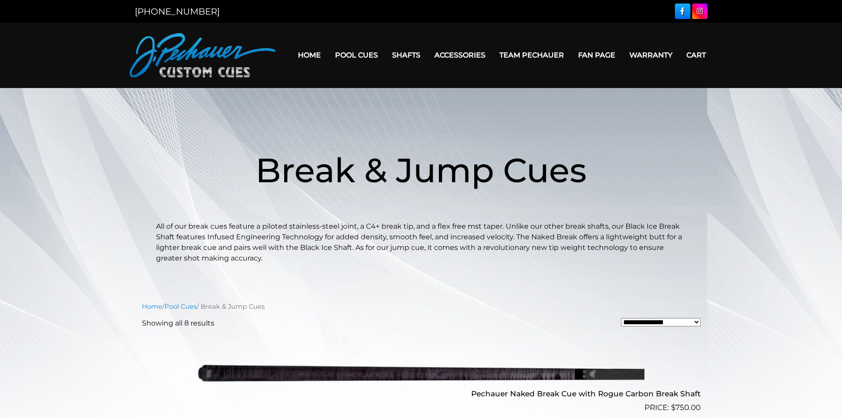 The height and width of the screenshot is (418, 842). Describe the element at coordinates (597, 55) in the screenshot. I see `a: Fan Page` at that location.